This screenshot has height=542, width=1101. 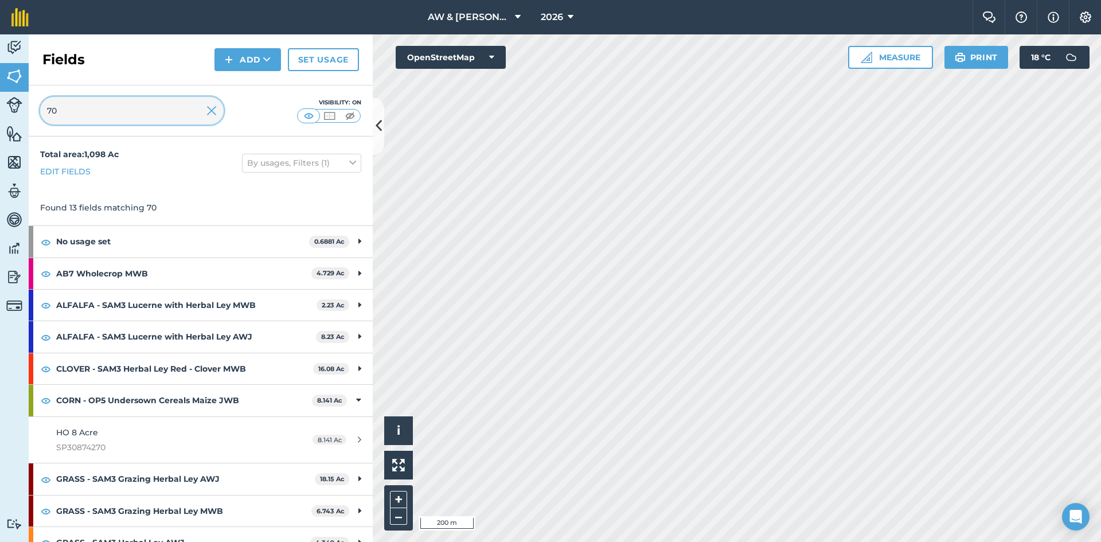 I want to click on input: Search, so click(x=132, y=111).